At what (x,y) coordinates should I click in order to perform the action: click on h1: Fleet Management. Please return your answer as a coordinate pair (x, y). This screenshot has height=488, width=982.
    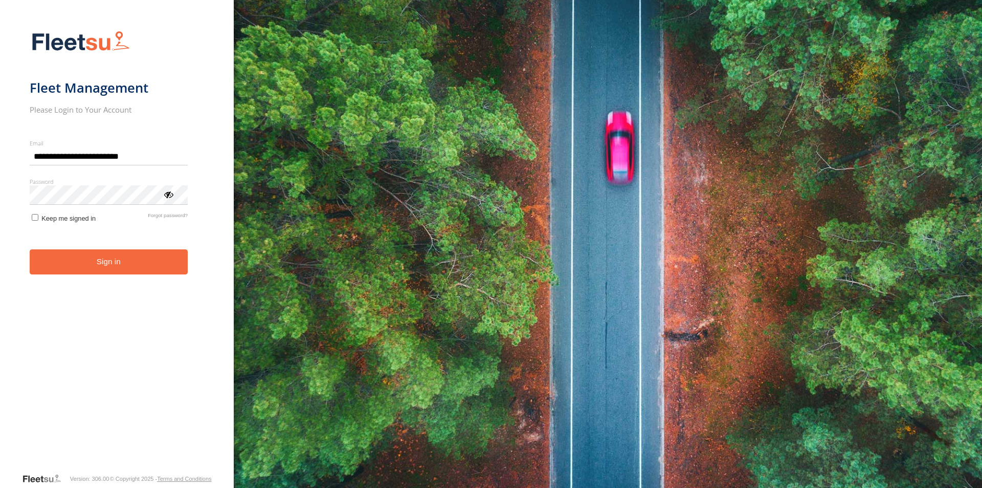
    Looking at the image, I should click on (108, 87).